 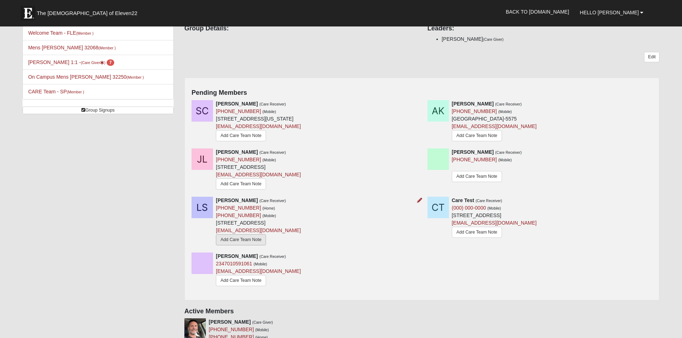 What do you see at coordinates (268, 208) in the screenshot?
I see `small: (Home)` at bounding box center [268, 208].